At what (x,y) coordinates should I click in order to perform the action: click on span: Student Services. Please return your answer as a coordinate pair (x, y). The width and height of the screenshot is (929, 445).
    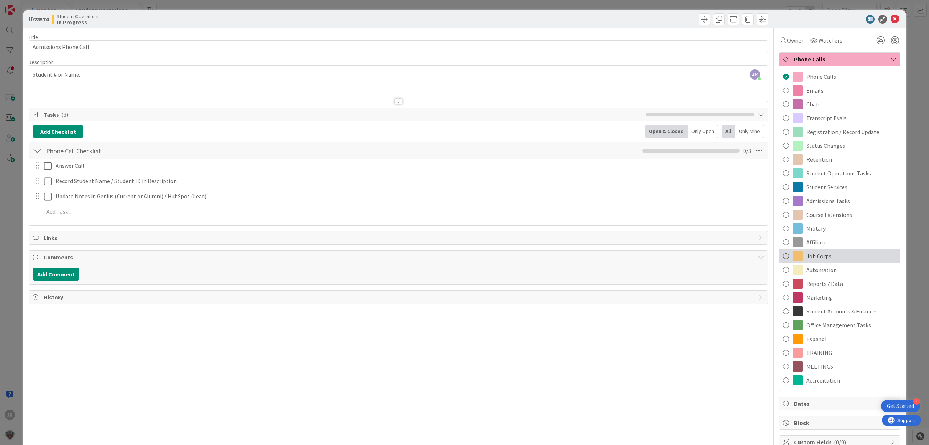
    Looking at the image, I should click on (827, 187).